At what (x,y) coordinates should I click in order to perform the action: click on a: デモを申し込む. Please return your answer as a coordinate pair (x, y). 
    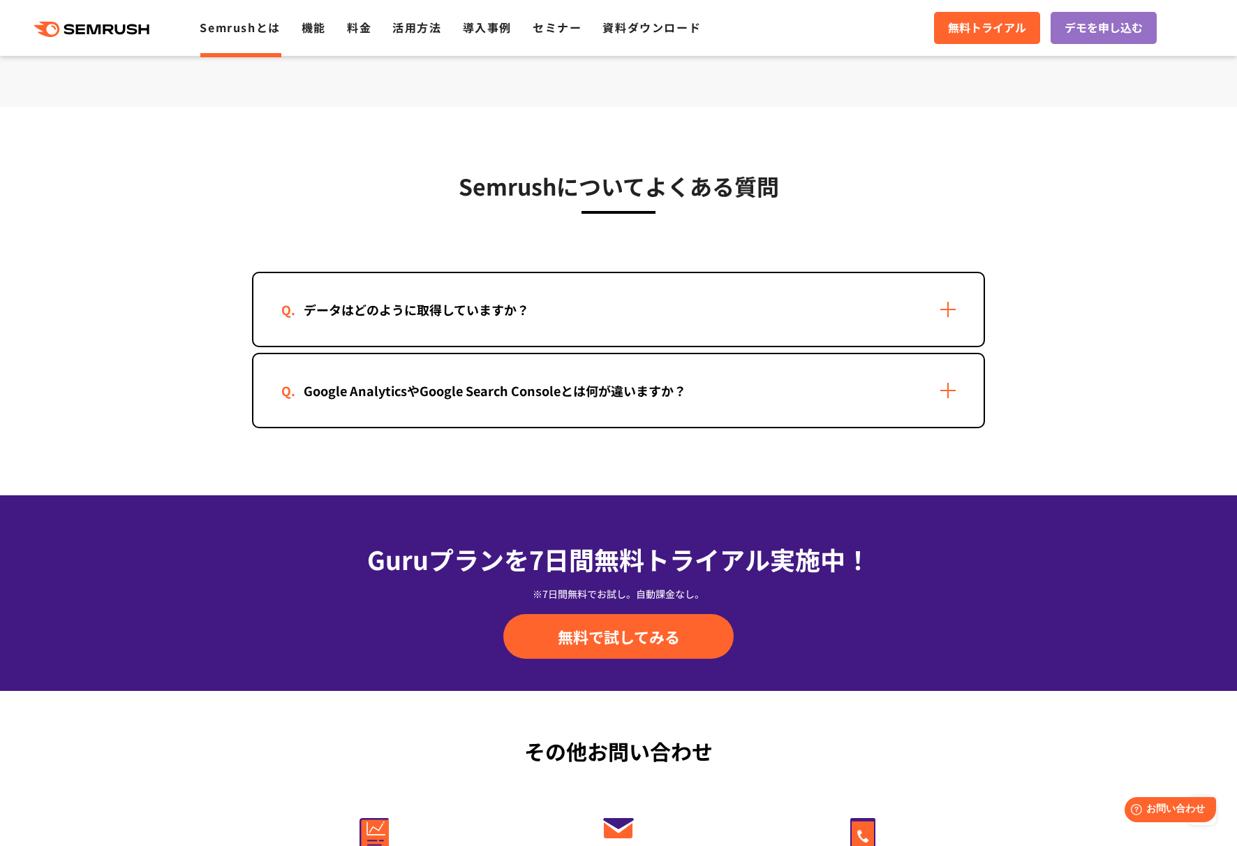
    Looking at the image, I should click on (1104, 28).